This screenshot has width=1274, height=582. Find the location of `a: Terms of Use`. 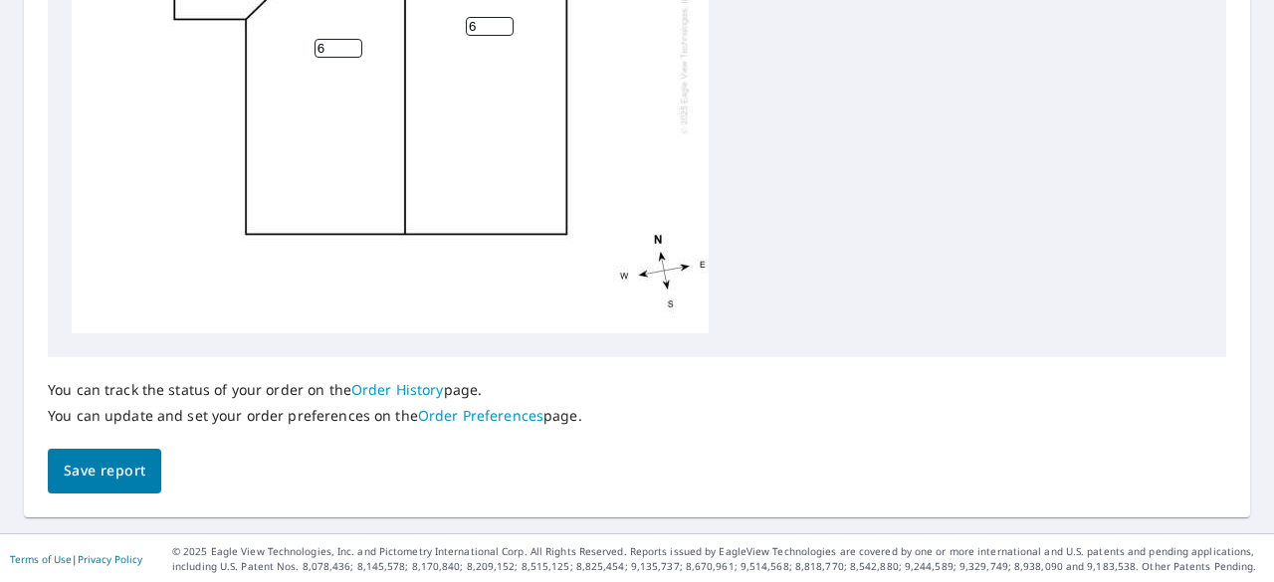

a: Terms of Use is located at coordinates (41, 559).